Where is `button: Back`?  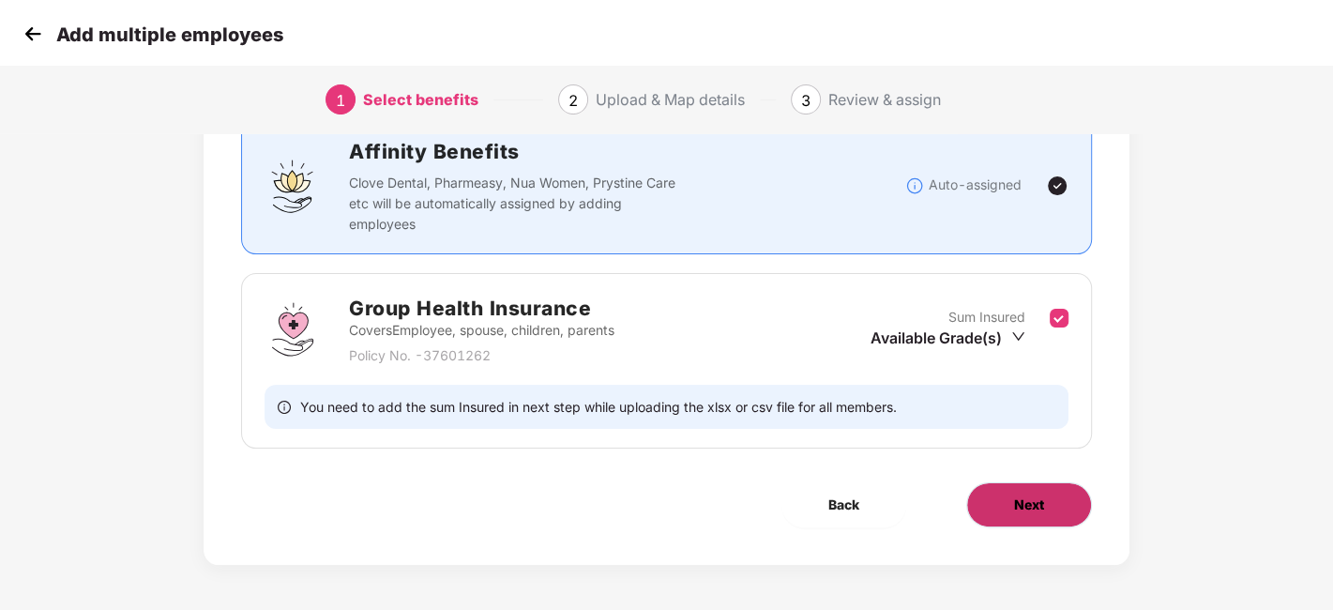
button: Back is located at coordinates (844, 505).